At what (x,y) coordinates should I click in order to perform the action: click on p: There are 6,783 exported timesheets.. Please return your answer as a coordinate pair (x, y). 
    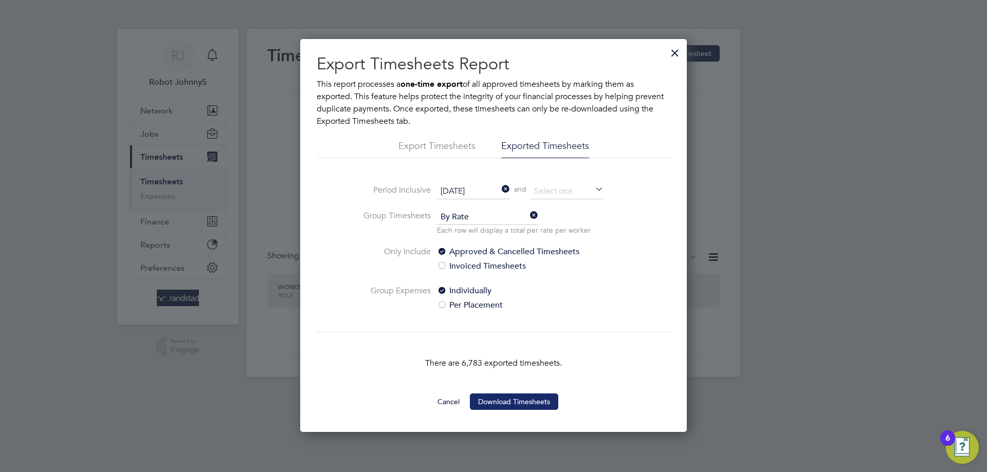
    Looking at the image, I should click on (493, 363).